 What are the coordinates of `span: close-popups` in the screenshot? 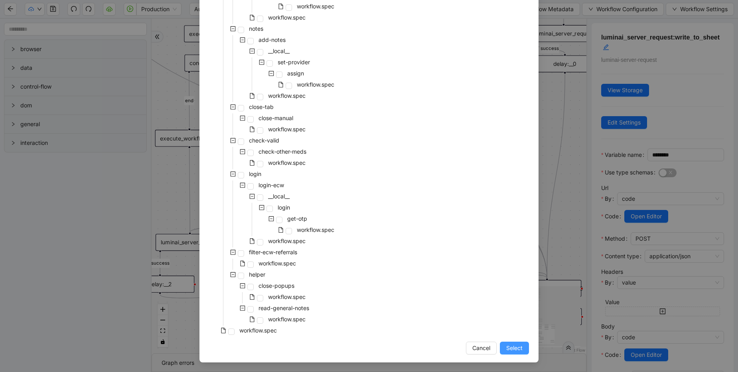 It's located at (276, 285).